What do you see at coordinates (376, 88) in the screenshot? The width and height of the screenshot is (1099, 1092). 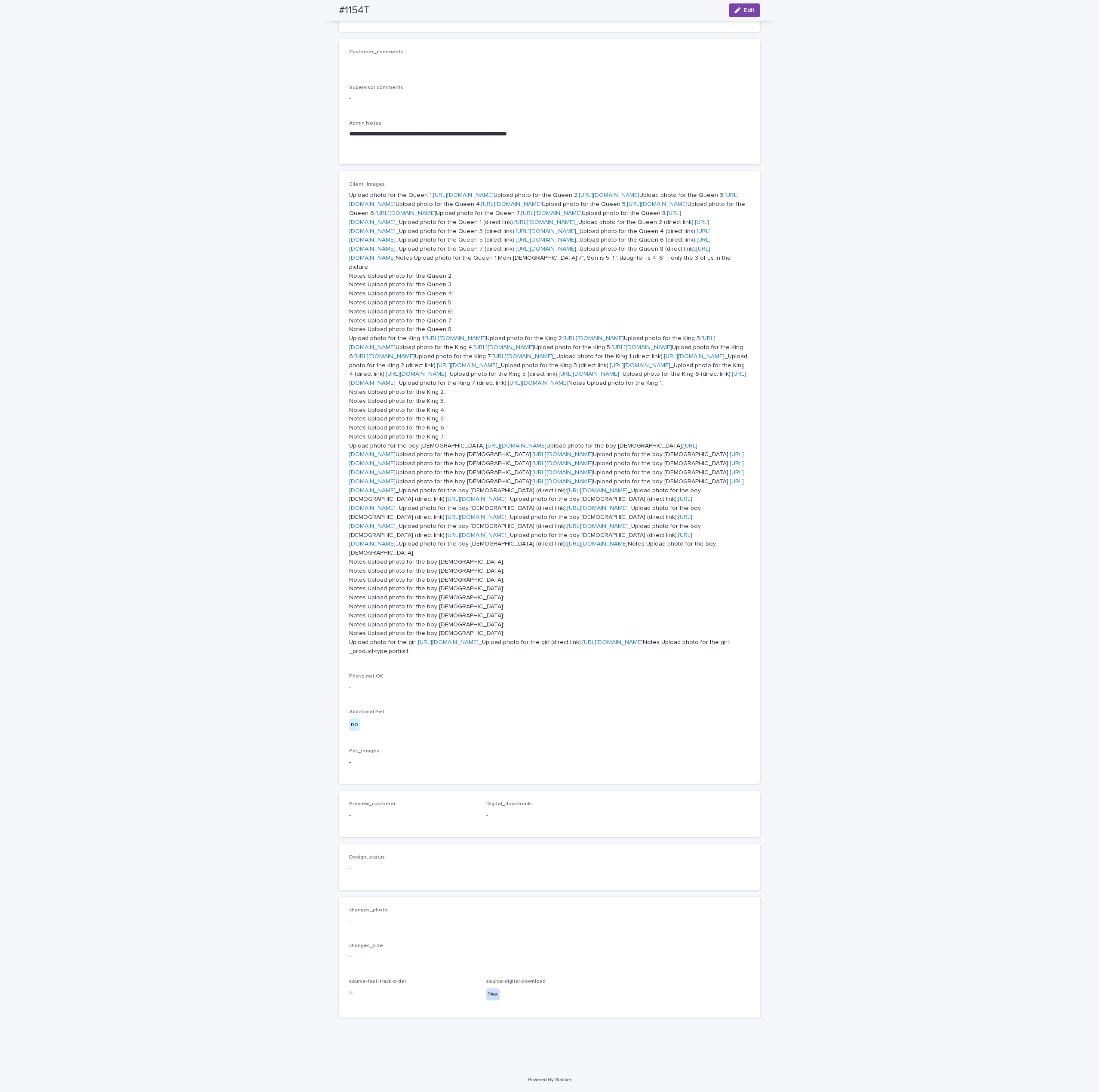 I see `span: Supervisor comments` at bounding box center [376, 88].